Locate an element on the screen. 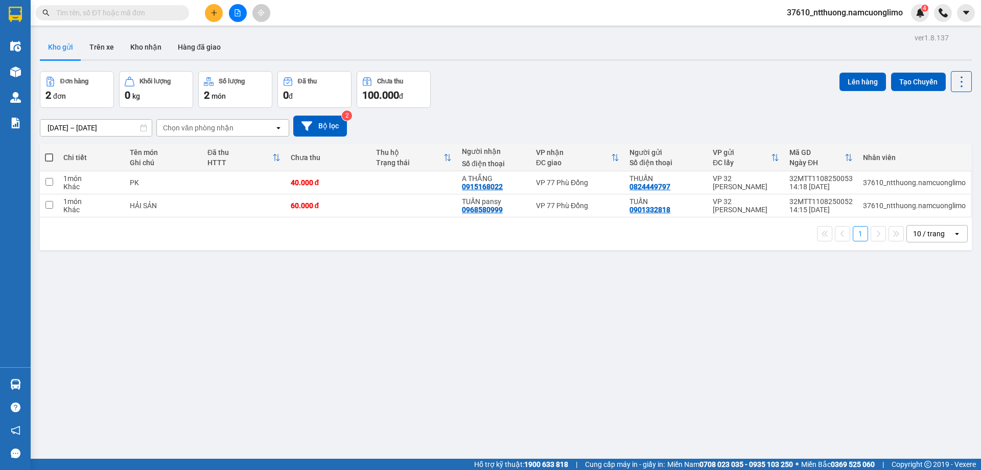  span: notification is located at coordinates (15, 430).